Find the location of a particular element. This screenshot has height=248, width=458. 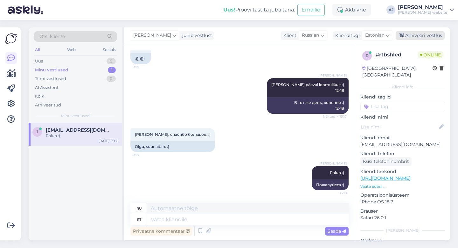

div: All is located at coordinates (37, 50).